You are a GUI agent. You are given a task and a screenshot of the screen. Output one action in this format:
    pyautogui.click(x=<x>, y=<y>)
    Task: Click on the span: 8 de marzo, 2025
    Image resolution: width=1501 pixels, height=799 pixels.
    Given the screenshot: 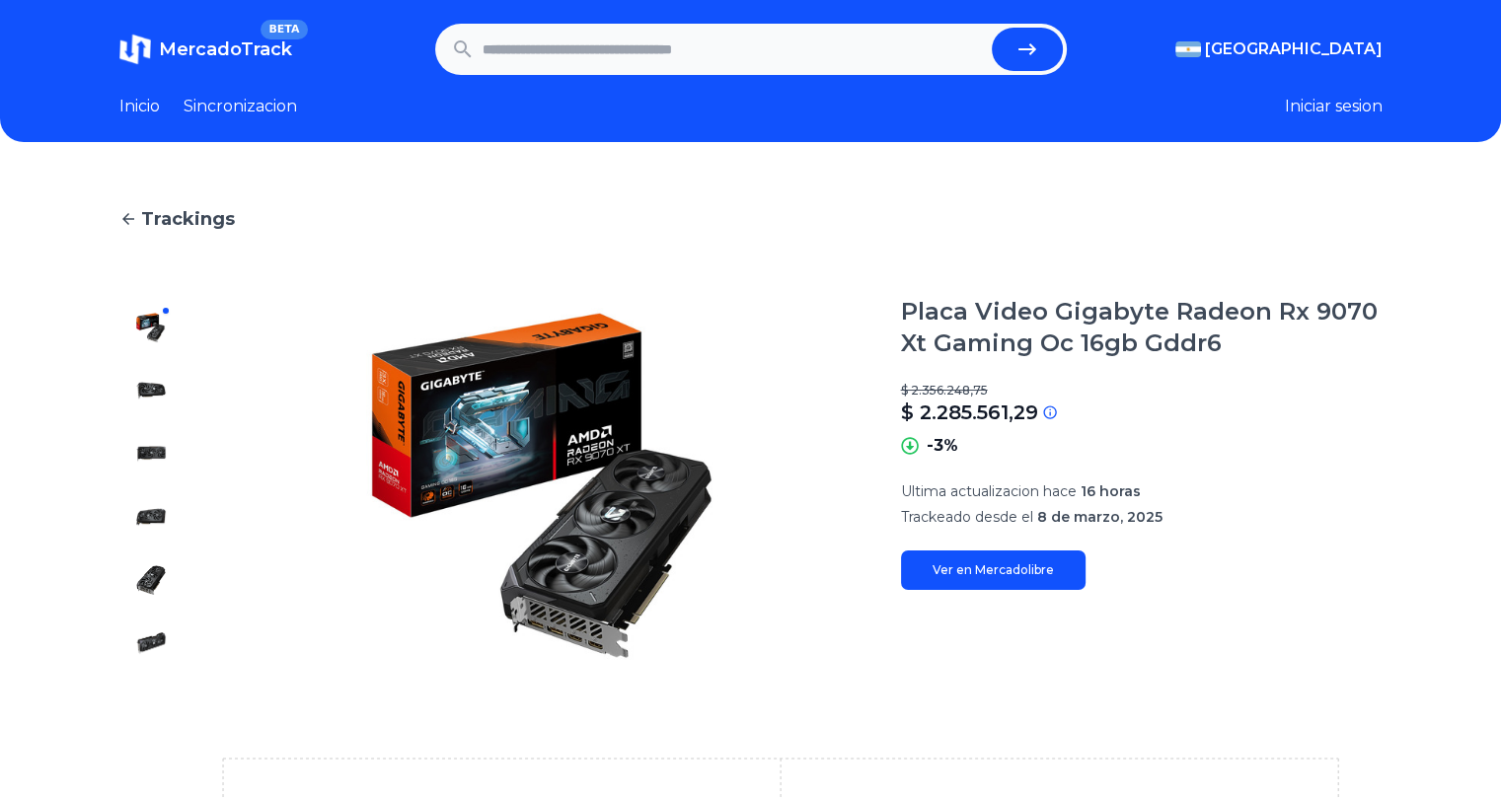 What is the action you would take?
    pyautogui.click(x=1099, y=517)
    